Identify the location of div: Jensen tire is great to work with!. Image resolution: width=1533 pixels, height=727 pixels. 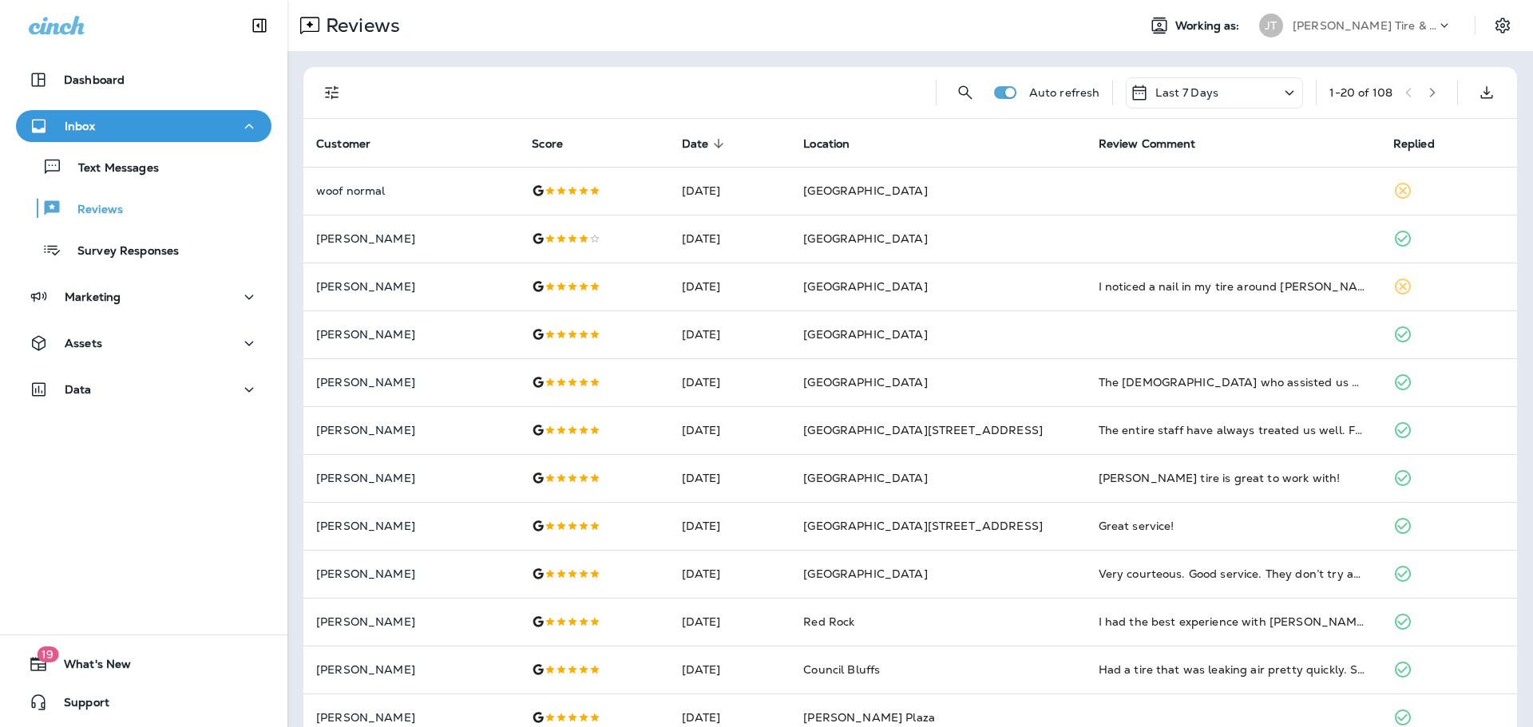
(1233, 478).